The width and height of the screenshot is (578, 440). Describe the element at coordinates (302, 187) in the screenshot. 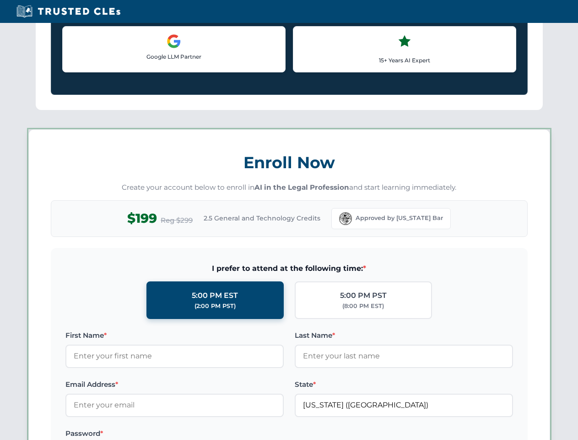

I see `strong: AI in the Legal Profession` at that location.